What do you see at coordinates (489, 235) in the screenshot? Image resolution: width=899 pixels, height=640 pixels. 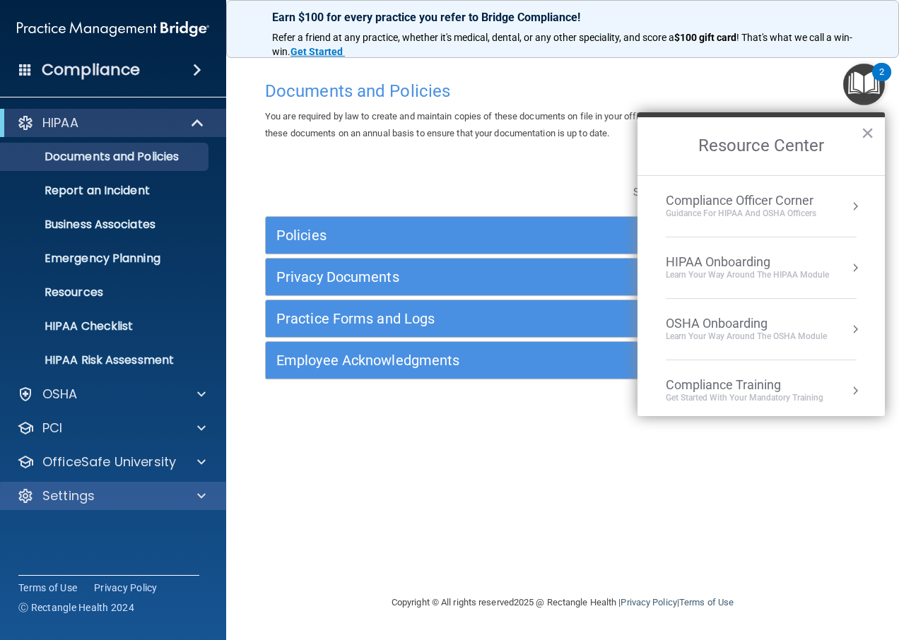 I see `h5: Policies` at bounding box center [489, 235].